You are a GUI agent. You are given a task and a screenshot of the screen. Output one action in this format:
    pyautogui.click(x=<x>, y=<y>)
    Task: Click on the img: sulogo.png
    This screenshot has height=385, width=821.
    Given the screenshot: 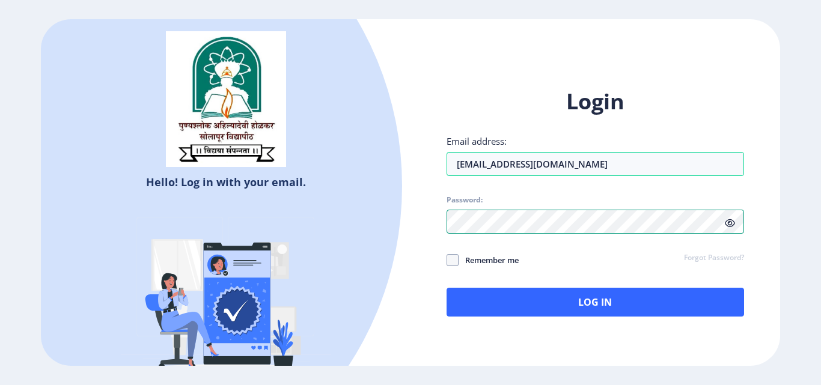 What is the action you would take?
    pyautogui.click(x=226, y=99)
    